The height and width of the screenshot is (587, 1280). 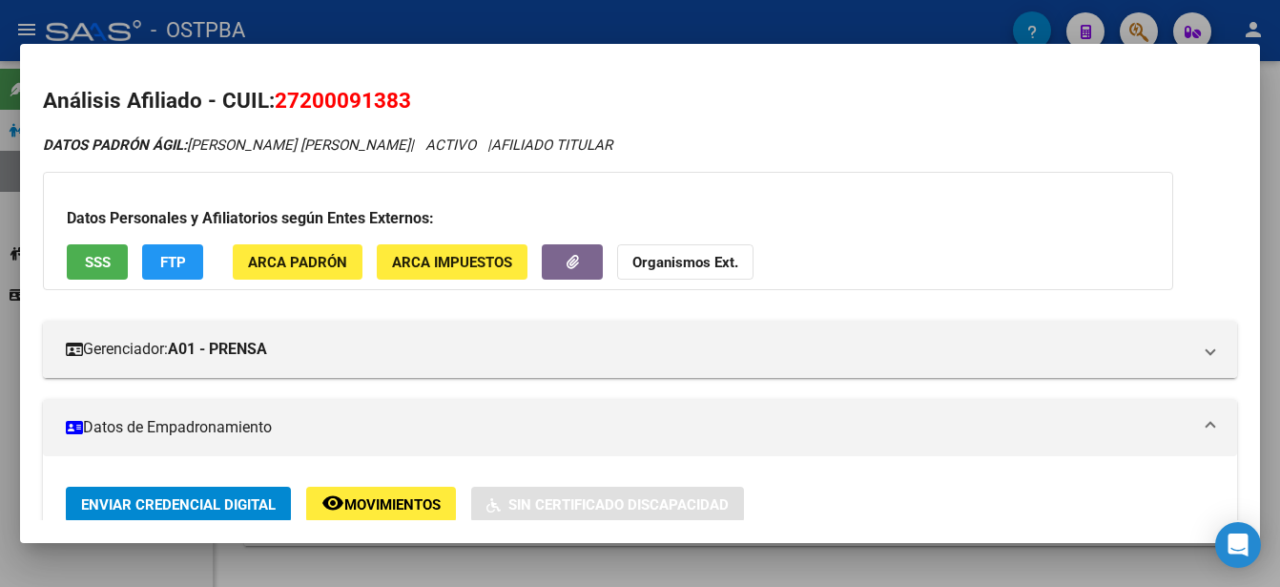 What do you see at coordinates (640, 101) in the screenshot?
I see `h2: Análisis Afiliado - CUIL:` at bounding box center [640, 101].